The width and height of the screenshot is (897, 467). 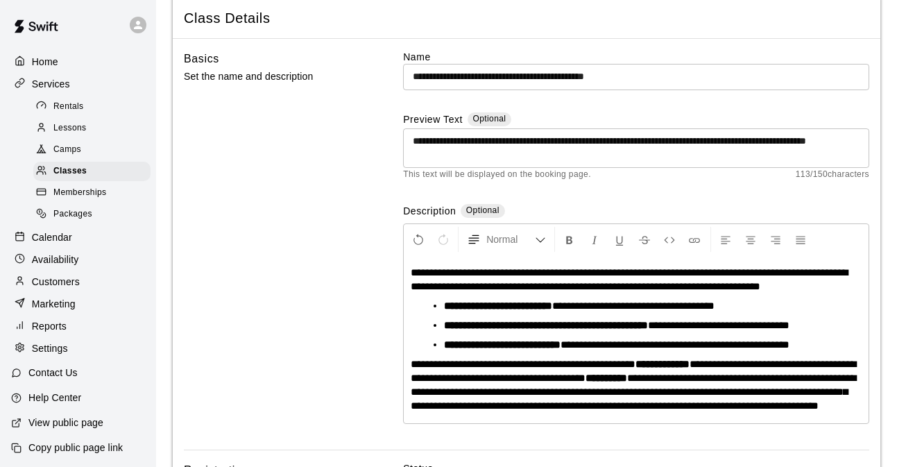 What do you see at coordinates (76, 448) in the screenshot?
I see `p: Copy public page link` at bounding box center [76, 448].